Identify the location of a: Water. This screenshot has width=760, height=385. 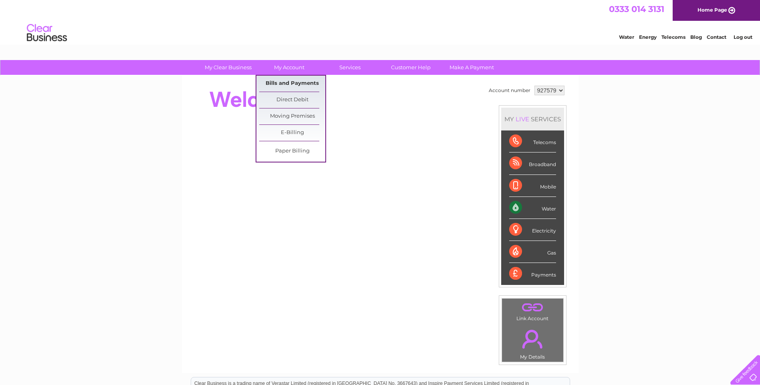
(627, 37).